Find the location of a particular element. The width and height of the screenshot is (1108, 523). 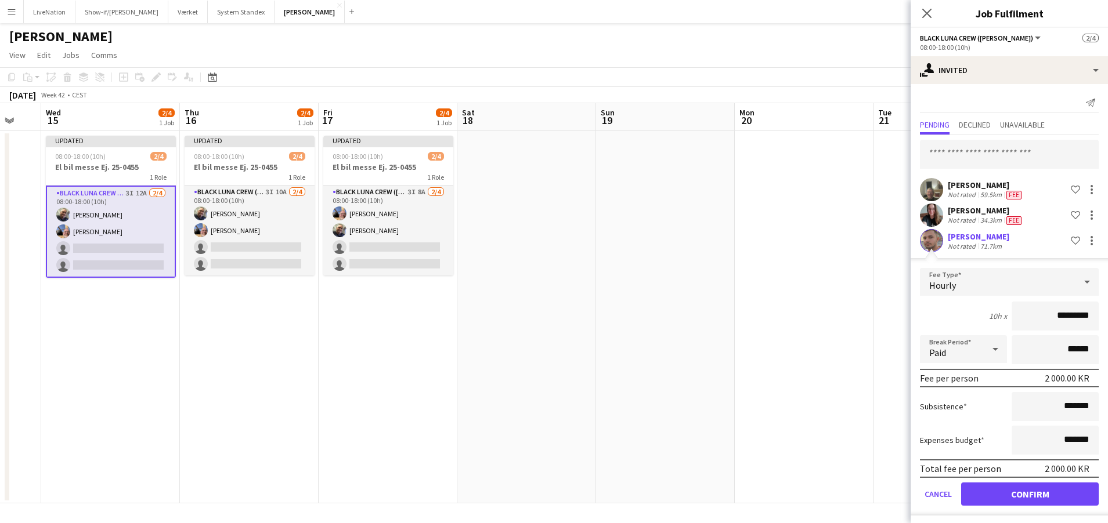

a: Comms is located at coordinates (104, 55).